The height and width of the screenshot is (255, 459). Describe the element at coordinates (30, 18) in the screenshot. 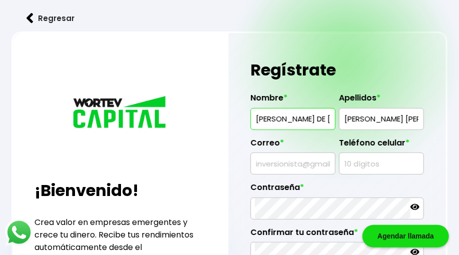

I see `img: flecha izquierda` at that location.